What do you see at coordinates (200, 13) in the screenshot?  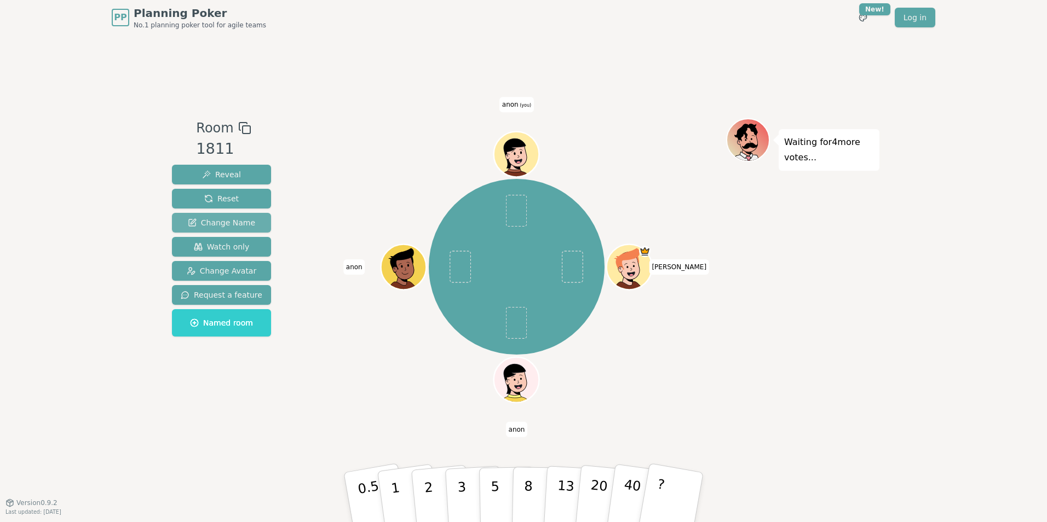 I see `span: Planning Poker` at bounding box center [200, 13].